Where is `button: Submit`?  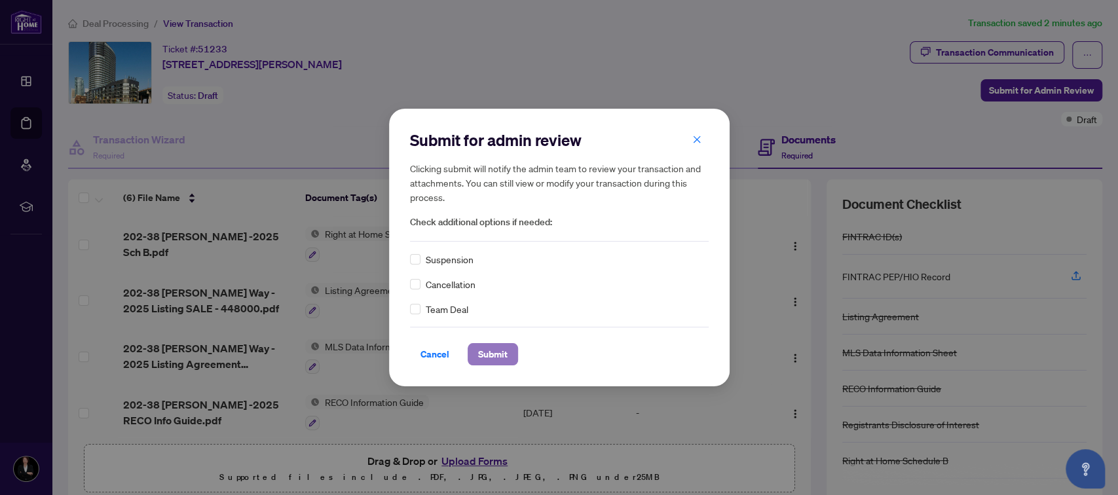
button: Submit is located at coordinates (493, 354).